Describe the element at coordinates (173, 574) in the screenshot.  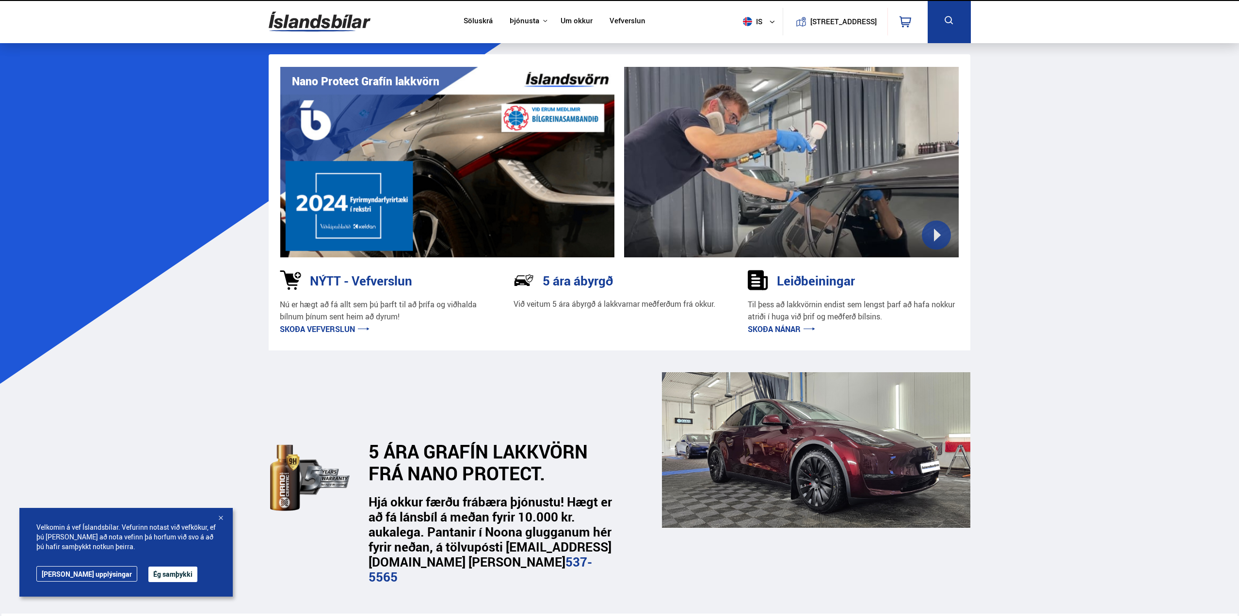
I see `button: Ég samþykki` at that location.